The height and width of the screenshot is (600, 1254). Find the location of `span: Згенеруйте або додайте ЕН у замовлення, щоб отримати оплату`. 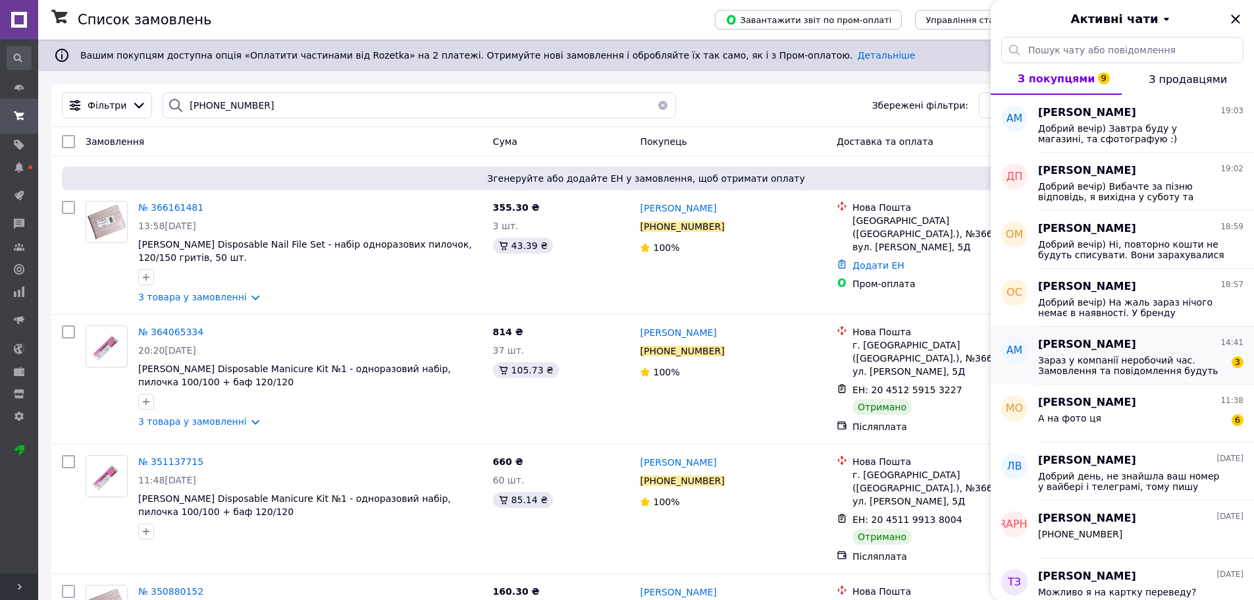

span: Згенеруйте або додайте ЕН у замовлення, щоб отримати оплату is located at coordinates (646, 178).